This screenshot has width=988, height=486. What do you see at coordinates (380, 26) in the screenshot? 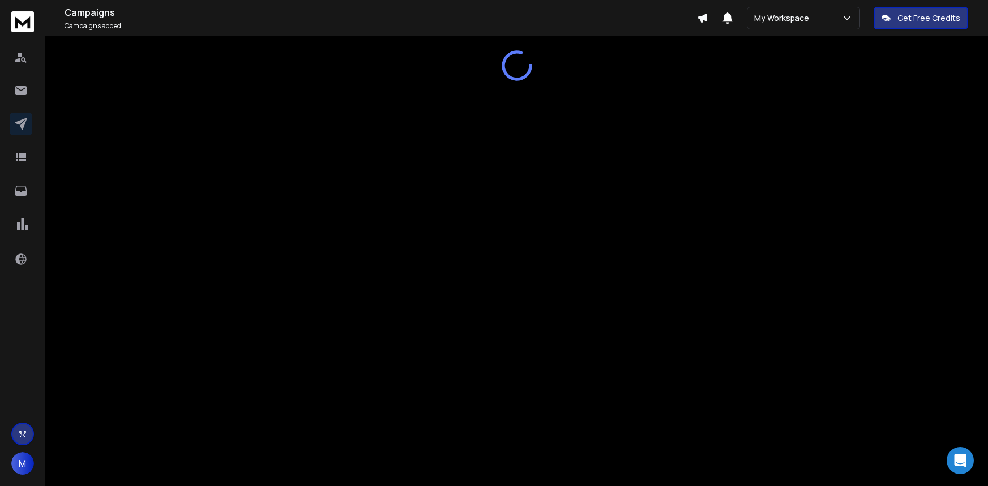
I see `p: Campaigns added` at bounding box center [380, 26].